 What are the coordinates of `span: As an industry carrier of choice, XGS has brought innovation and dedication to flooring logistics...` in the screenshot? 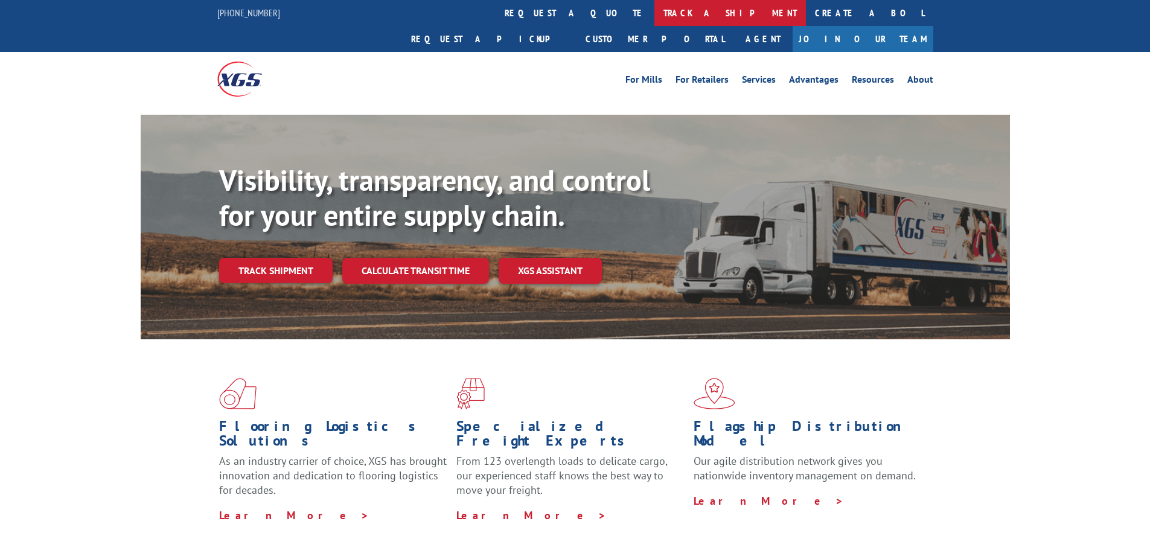 It's located at (333, 475).